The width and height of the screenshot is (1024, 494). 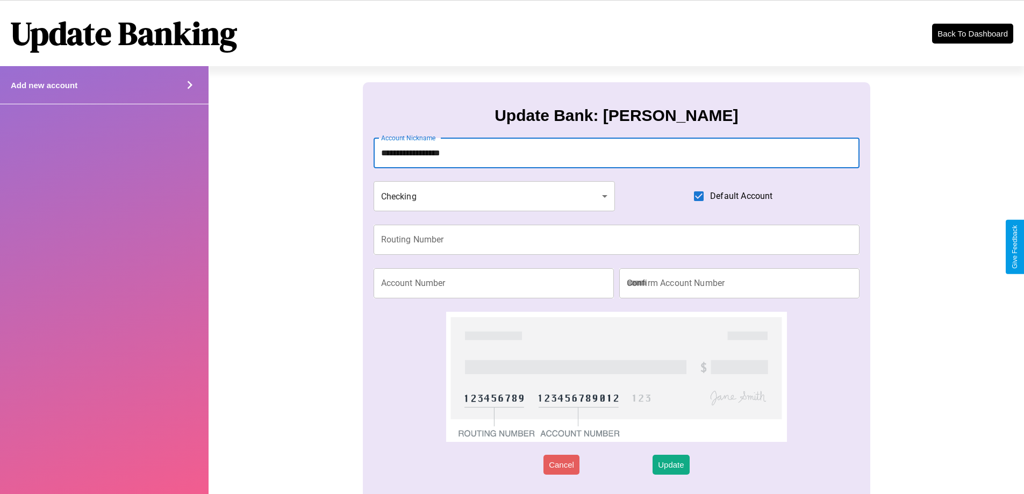 I want to click on button: Cancel, so click(x=561, y=464).